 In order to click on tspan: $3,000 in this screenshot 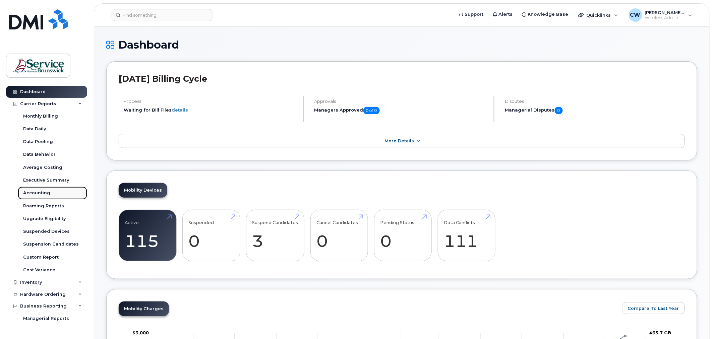, I will do `click(140, 333)`.